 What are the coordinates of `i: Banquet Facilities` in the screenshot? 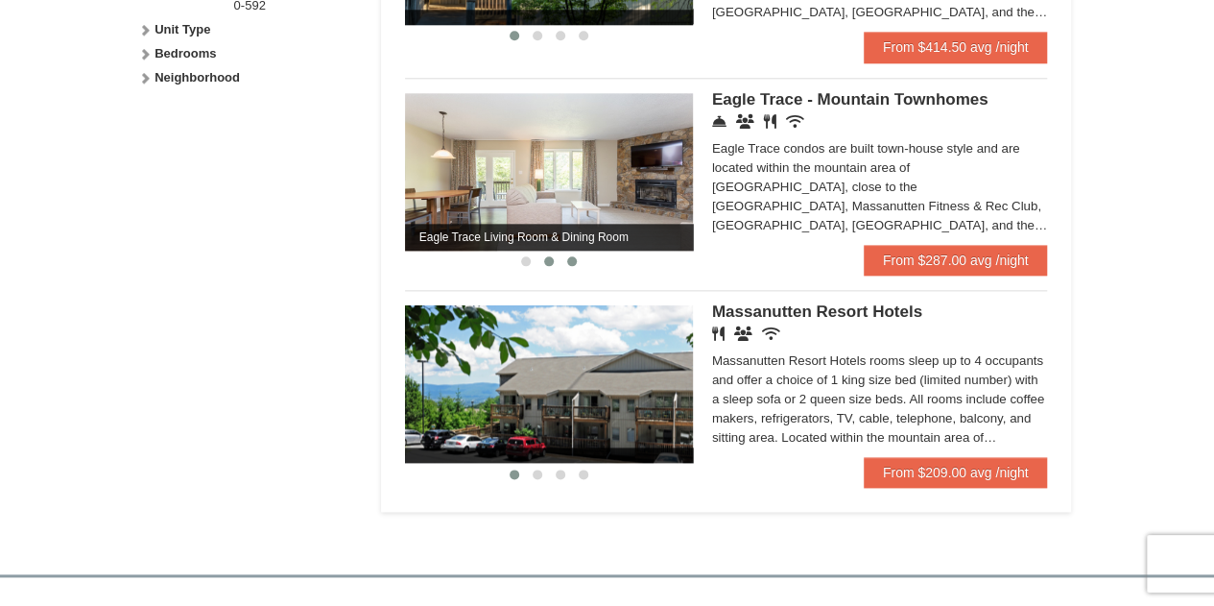 It's located at (743, 333).